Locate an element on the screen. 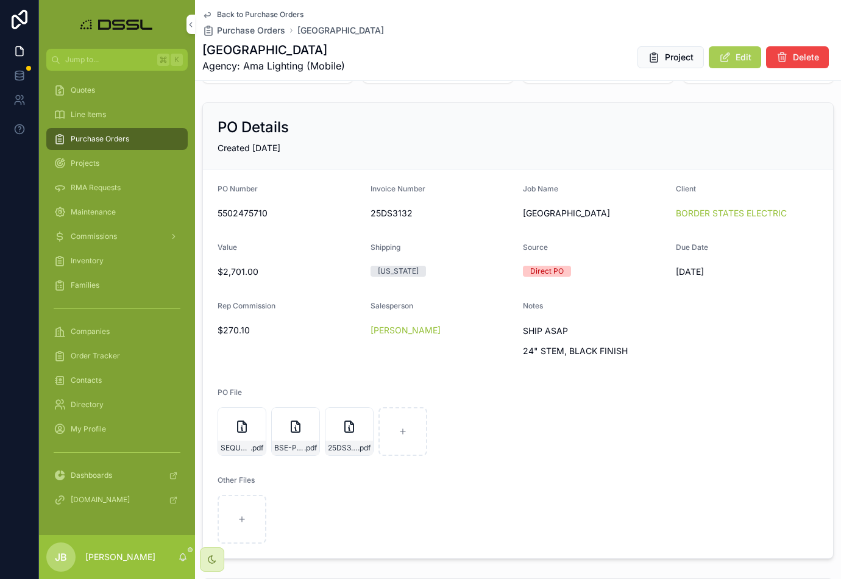 Image resolution: width=841 pixels, height=579 pixels. span: Companies is located at coordinates (90, 332).